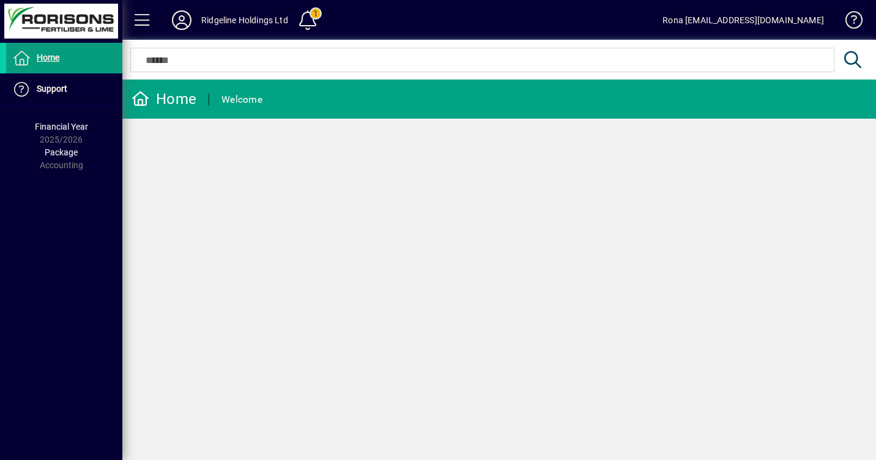 Image resolution: width=876 pixels, height=460 pixels. I want to click on span: Package, so click(61, 152).